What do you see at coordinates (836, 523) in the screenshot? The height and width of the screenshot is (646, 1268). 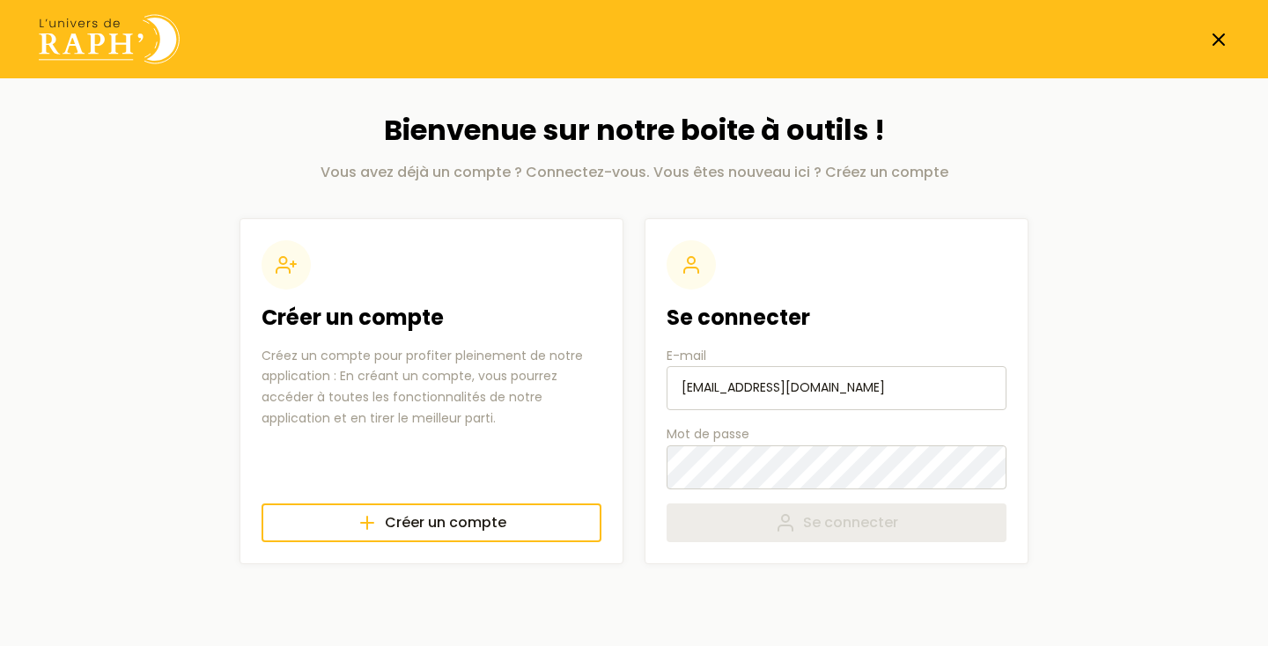 I see `button: Se connecter` at bounding box center [836, 523].